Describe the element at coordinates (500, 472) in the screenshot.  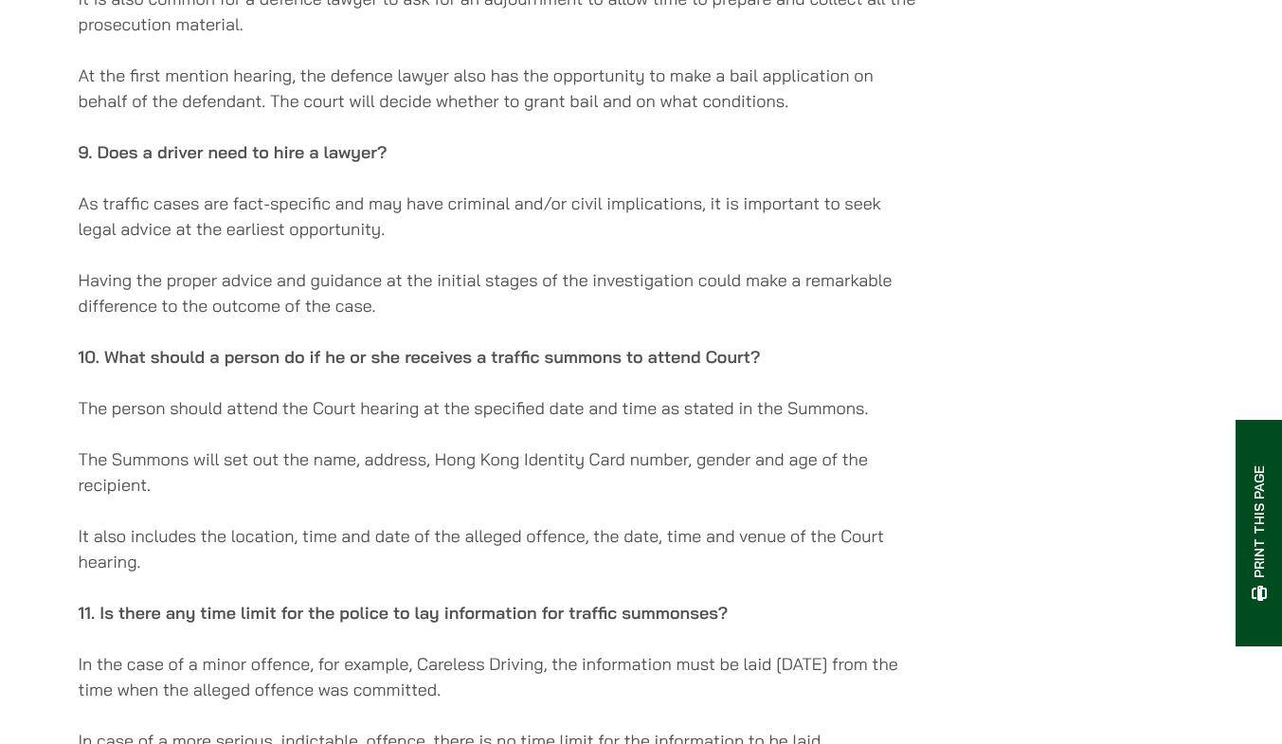
I see `p: The Summons will set out the name, address, Hong Kong Identity Card number, gender and age of the...` at that location.